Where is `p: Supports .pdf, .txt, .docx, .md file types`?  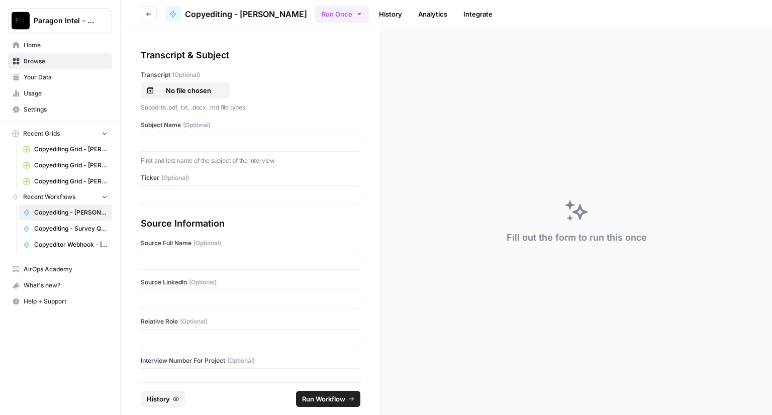
p: Supports .pdf, .txt, .docx, .md file types is located at coordinates (250, 108).